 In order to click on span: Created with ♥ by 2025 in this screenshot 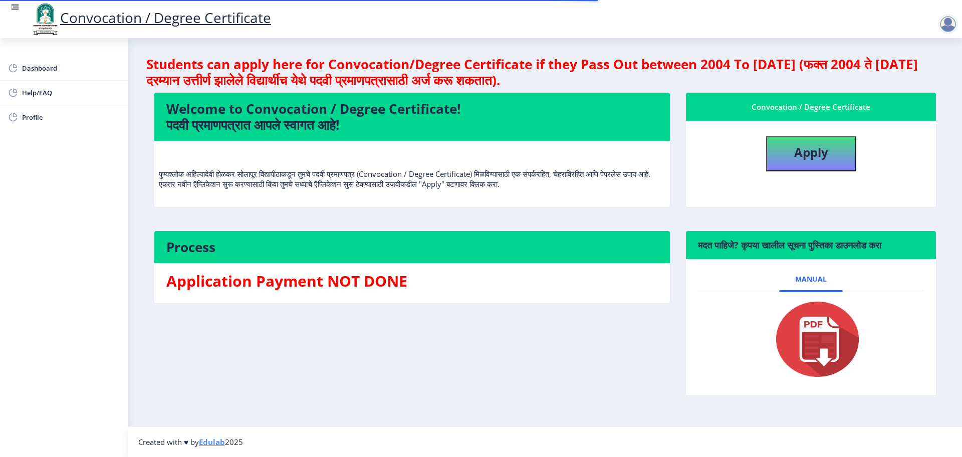, I will do `click(190, 442)`.